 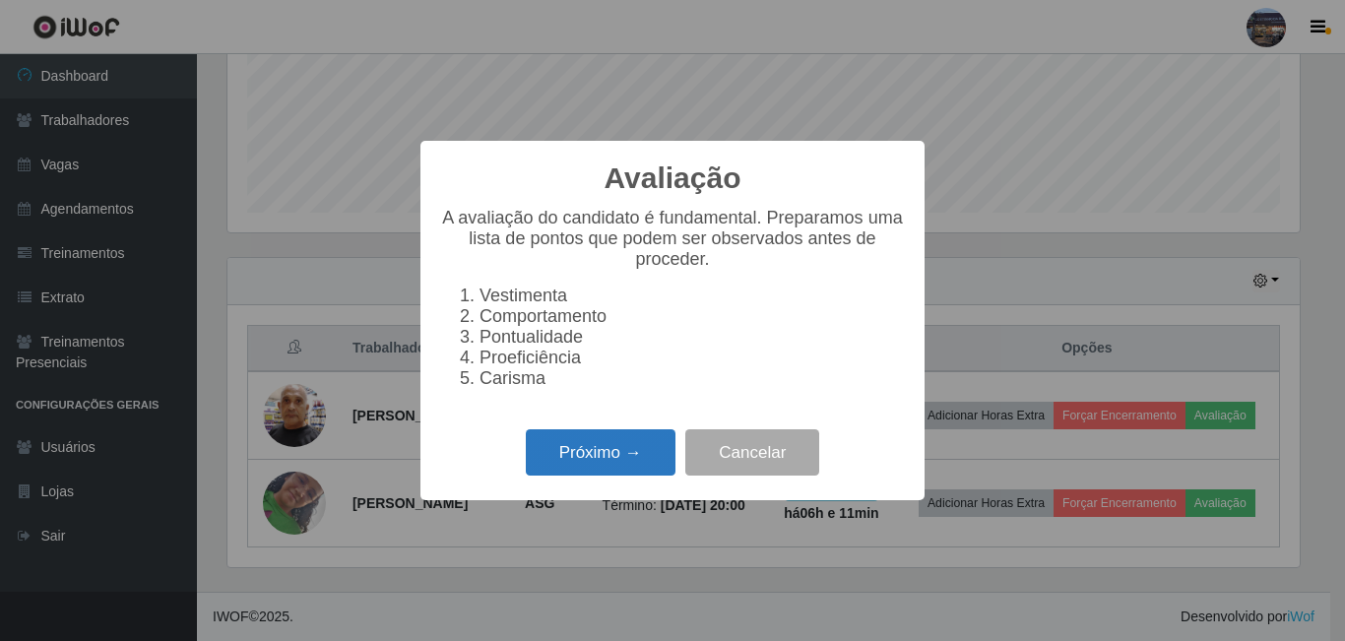 What do you see at coordinates (692, 337) in the screenshot?
I see `li: Pontualidade` at bounding box center [692, 337].